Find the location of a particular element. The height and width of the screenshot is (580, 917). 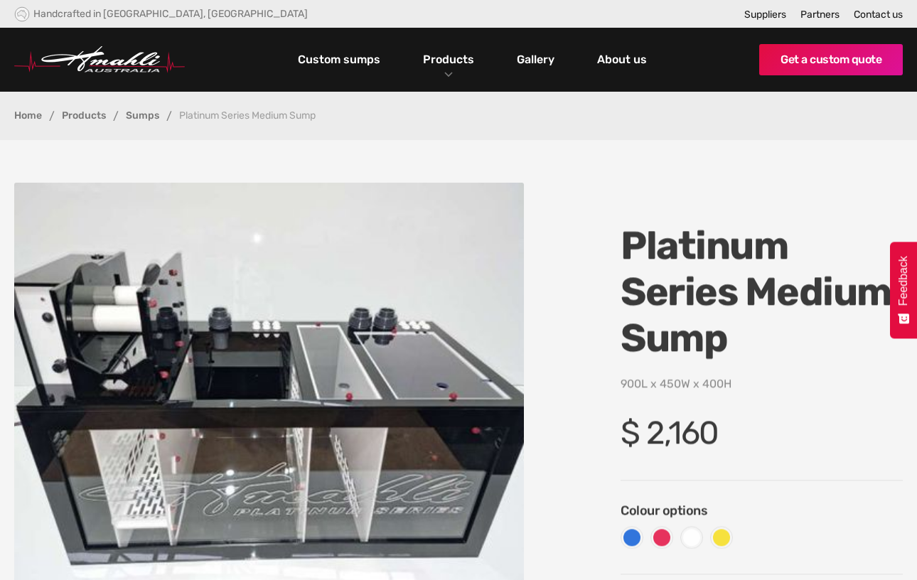

a: Gallery is located at coordinates (535, 60).